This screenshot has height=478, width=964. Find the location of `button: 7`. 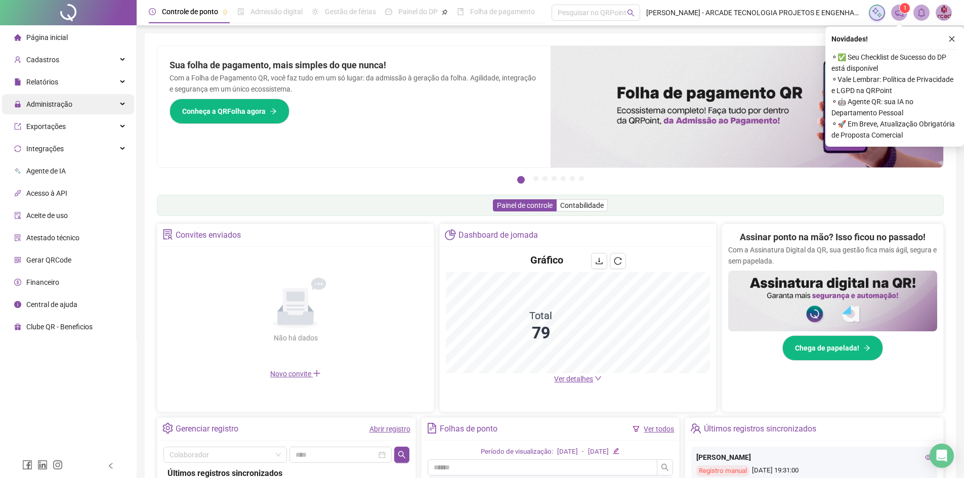

button: 7 is located at coordinates (582, 179).